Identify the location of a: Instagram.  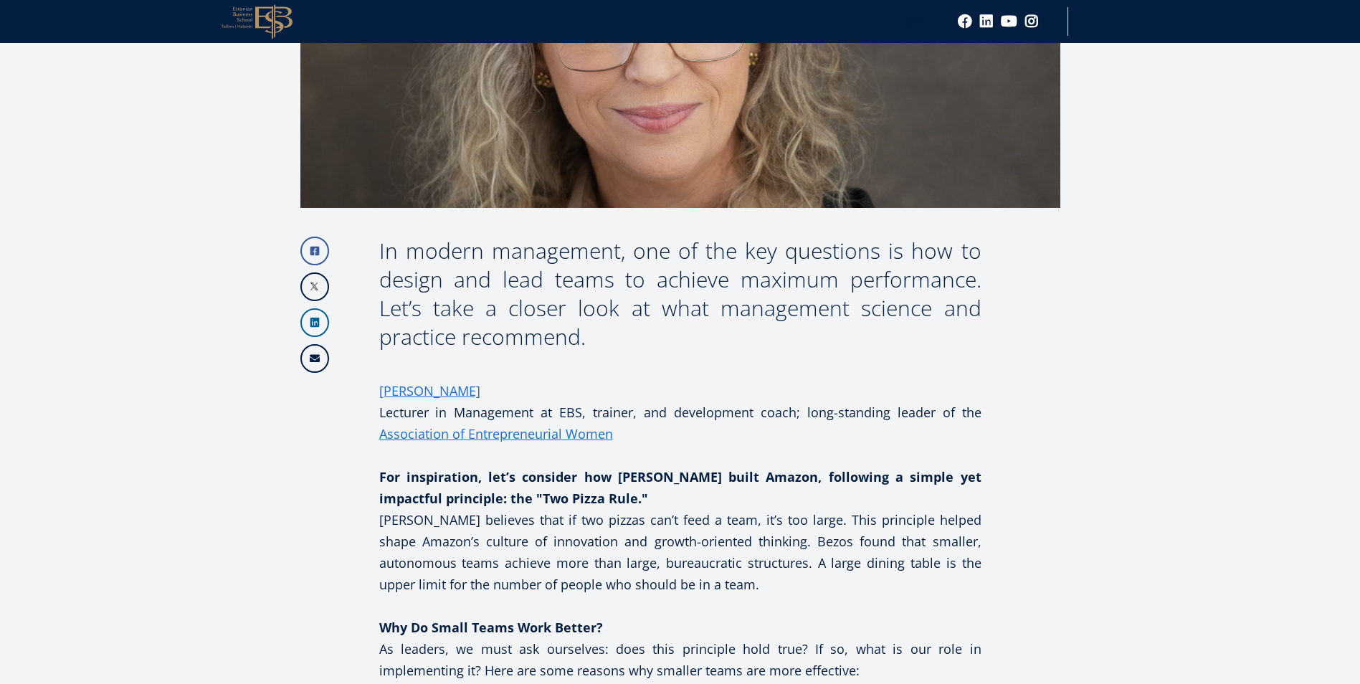
(1031, 22).